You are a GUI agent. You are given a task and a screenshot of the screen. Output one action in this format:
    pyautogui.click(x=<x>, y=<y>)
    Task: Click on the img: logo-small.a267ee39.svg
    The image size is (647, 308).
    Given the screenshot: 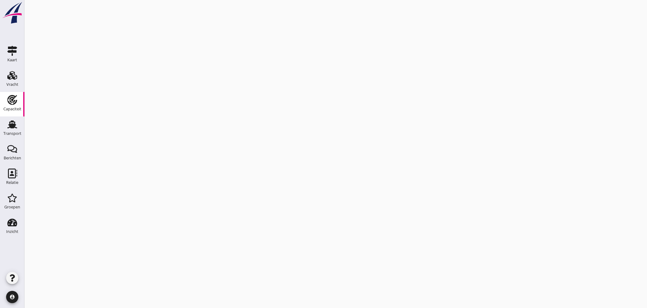 What is the action you would take?
    pyautogui.click(x=12, y=13)
    